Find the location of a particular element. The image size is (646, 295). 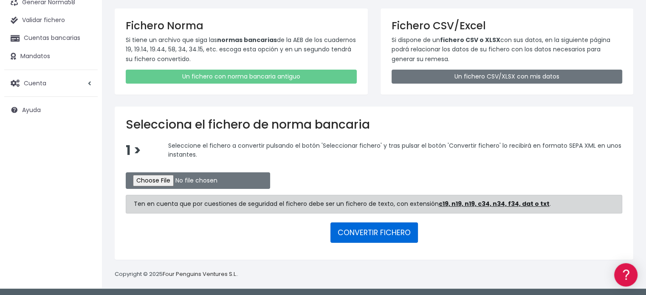

span: Ayuda is located at coordinates (31, 110).